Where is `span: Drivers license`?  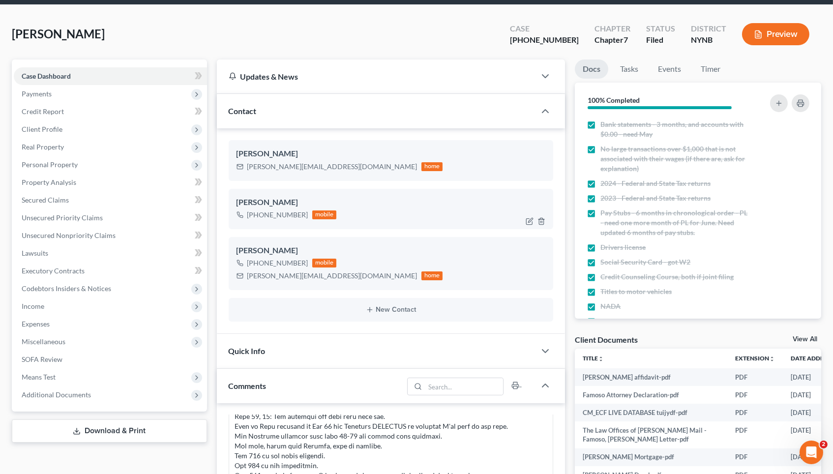
span: Drivers license is located at coordinates (623, 247).